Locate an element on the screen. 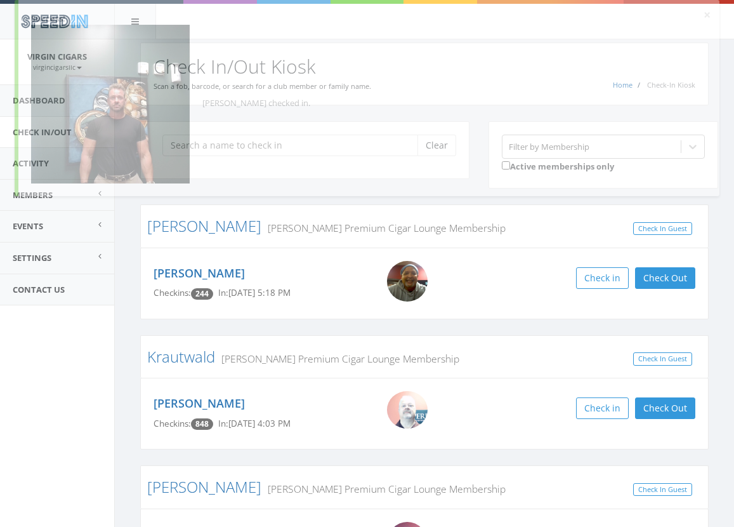  span: Contact Us is located at coordinates (39, 289).